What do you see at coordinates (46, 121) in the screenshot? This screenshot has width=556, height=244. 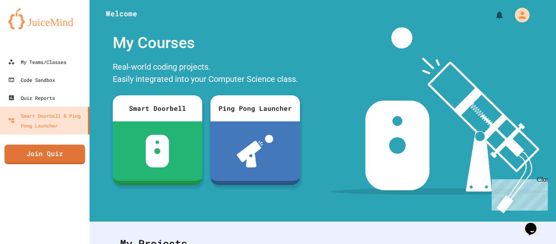 I see `div: Smart Doorbell & Ping Pong Launcher` at bounding box center [46, 121].